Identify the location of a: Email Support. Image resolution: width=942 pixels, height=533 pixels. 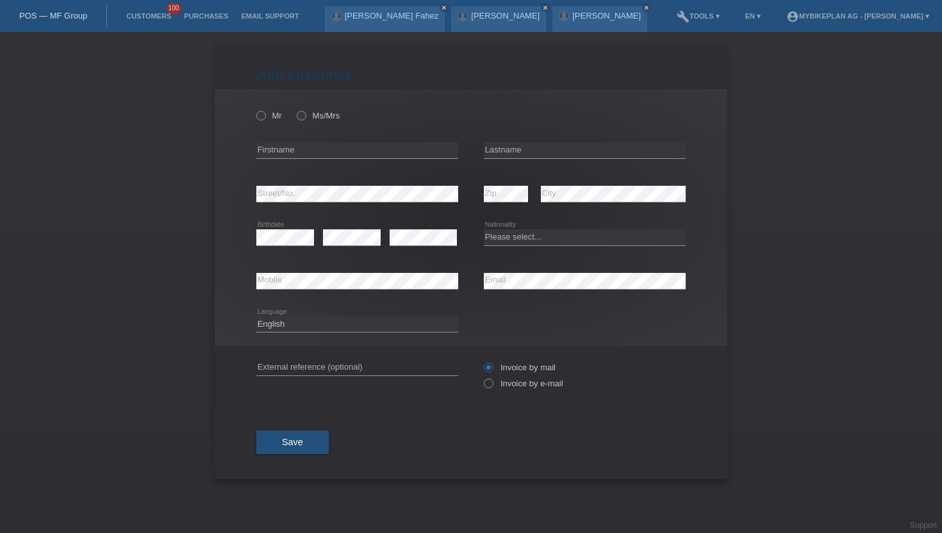
(270, 16).